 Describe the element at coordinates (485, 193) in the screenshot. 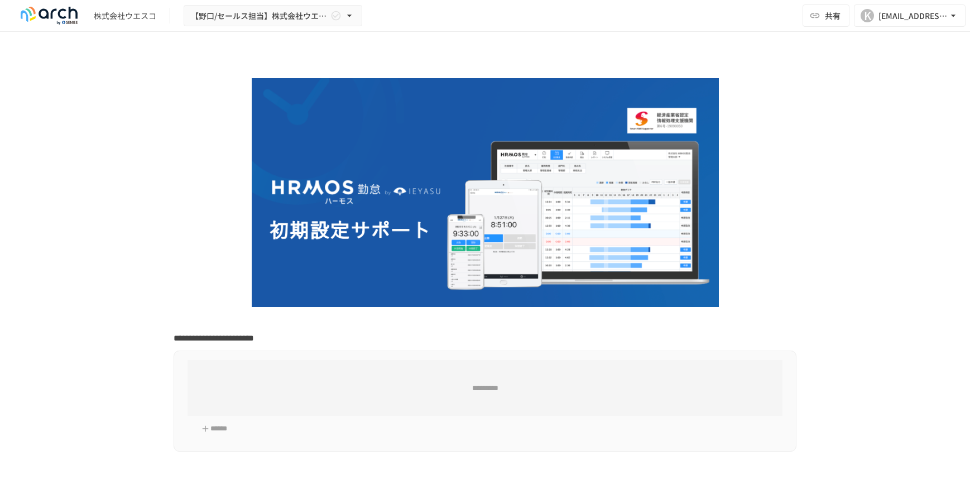

I see `img: GdztLVQAPnGLORo409ZpmnRQckwtTrMz8aHIKJZF2AQ` at that location.